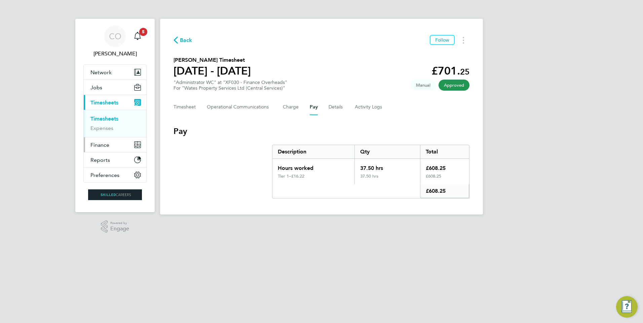 Image resolution: width=643 pixels, height=323 pixels. I want to click on app-decimal: £701., so click(450, 71).